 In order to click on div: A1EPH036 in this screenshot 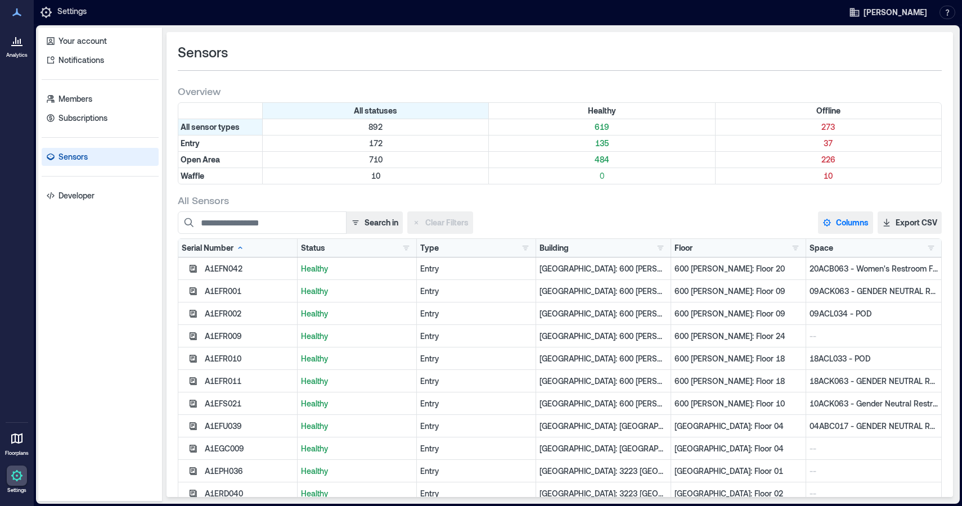, I will do `click(249, 471)`.